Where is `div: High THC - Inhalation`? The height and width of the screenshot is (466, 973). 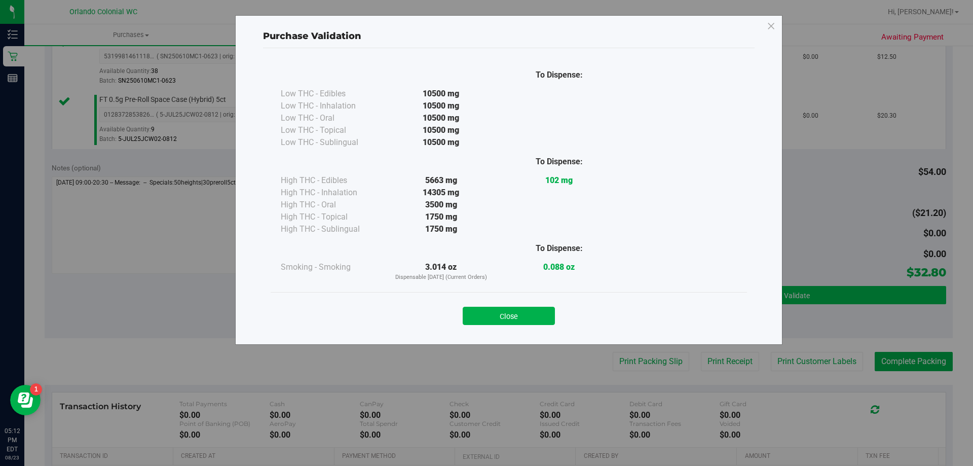 div: High THC - Inhalation is located at coordinates (332, 193).